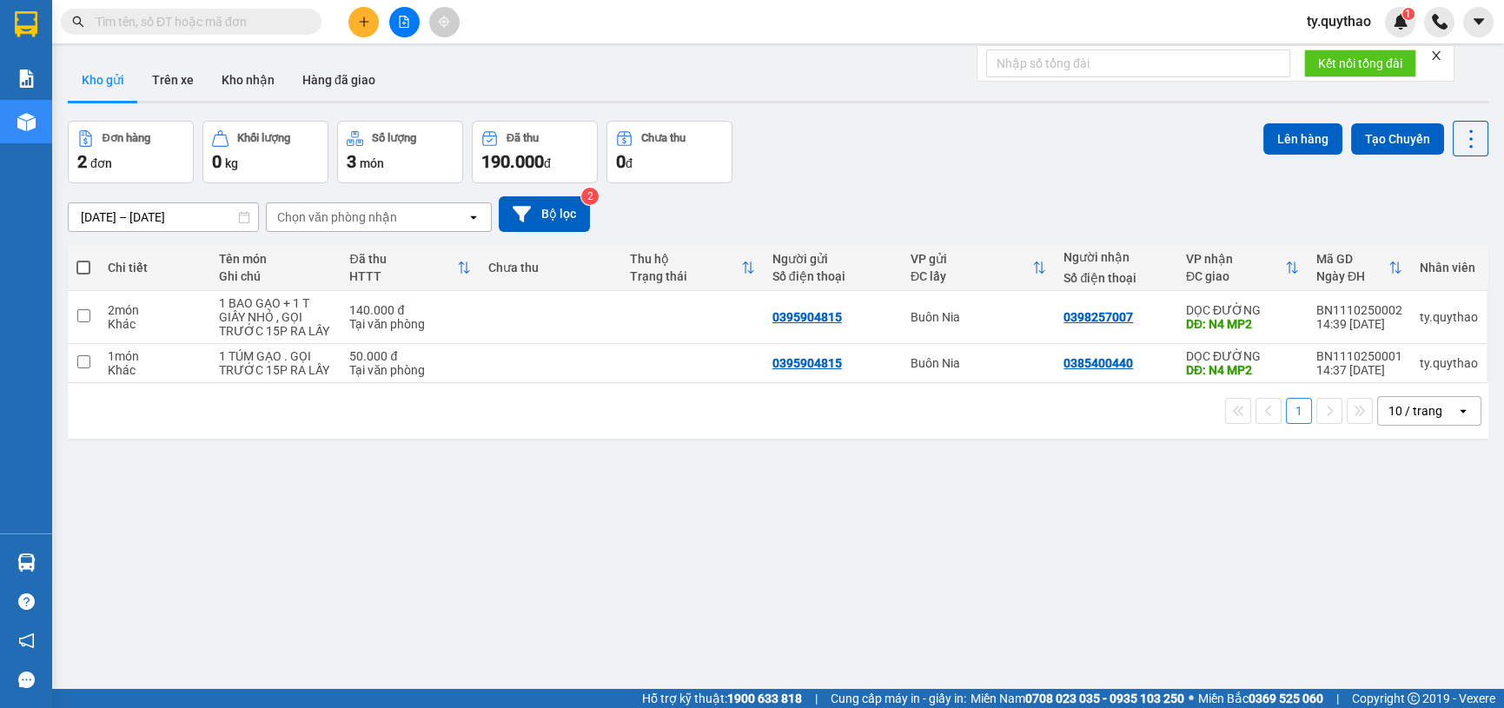 This screenshot has width=1504, height=708. Describe the element at coordinates (155, 268) in the screenshot. I see `div: Chi tiết` at that location.